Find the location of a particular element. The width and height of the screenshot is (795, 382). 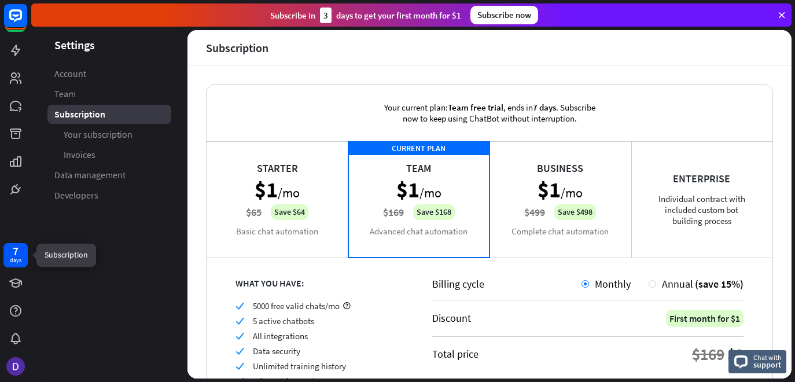

div: 3 is located at coordinates (326, 15).